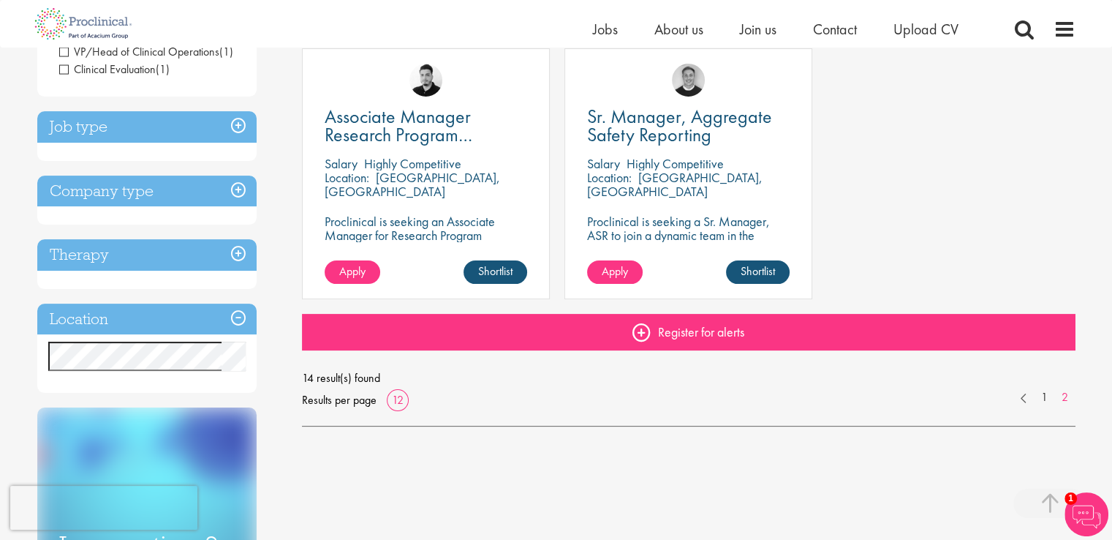 This screenshot has width=1112, height=540. Describe the element at coordinates (688, 126) in the screenshot. I see `a: Sr. Manager, Aggregate Safety Reporting` at that location.